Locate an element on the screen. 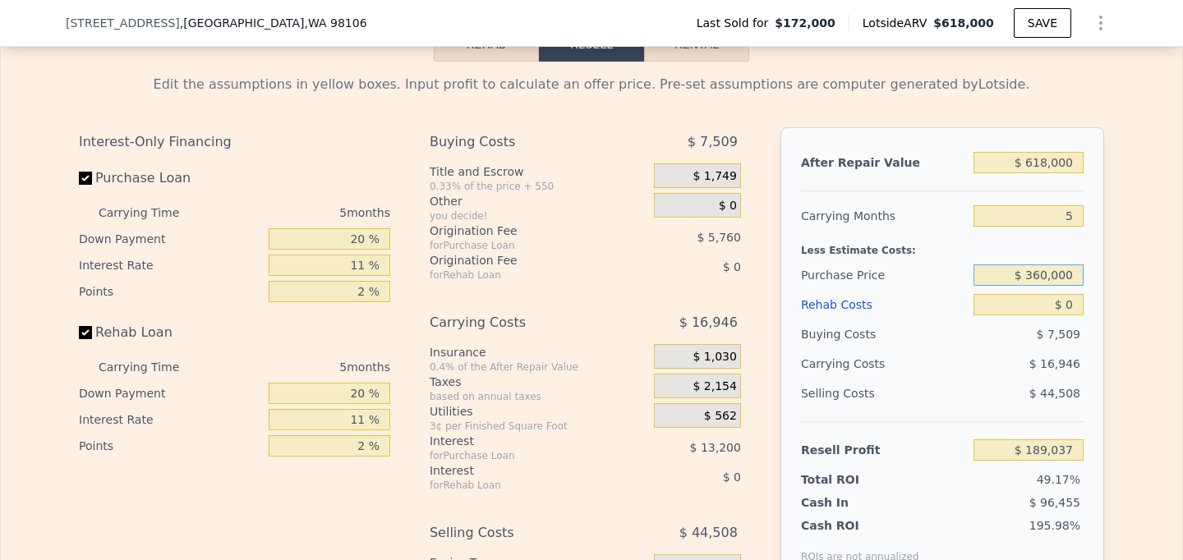  label: Purchase Loan is located at coordinates (170, 178).